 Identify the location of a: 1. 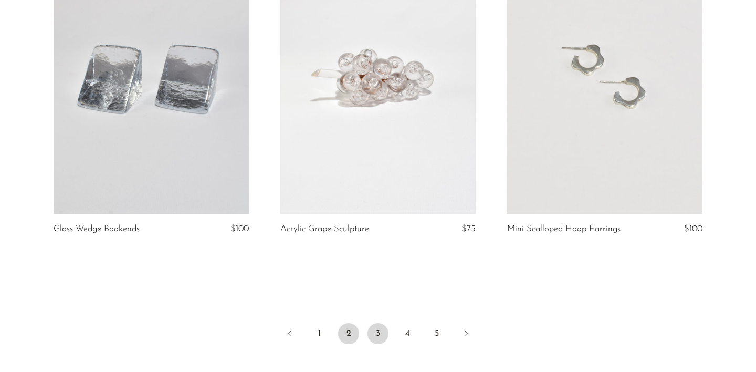
(319, 333).